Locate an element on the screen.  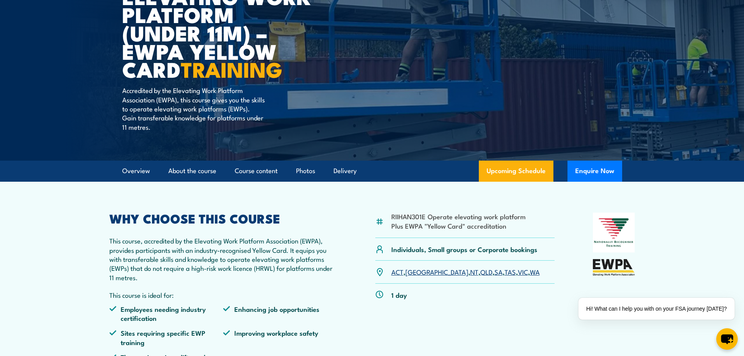
a: Upcoming Schedule is located at coordinates (516, 171).